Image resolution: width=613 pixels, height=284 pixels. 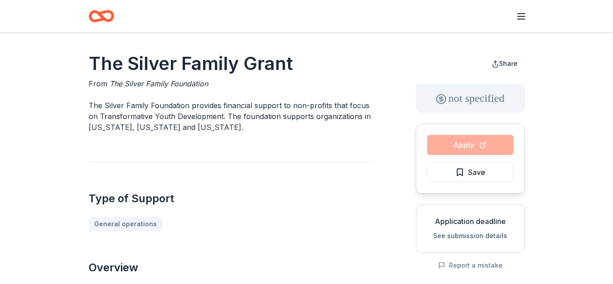 What do you see at coordinates (230, 268) in the screenshot?
I see `h2: Overview` at bounding box center [230, 268].